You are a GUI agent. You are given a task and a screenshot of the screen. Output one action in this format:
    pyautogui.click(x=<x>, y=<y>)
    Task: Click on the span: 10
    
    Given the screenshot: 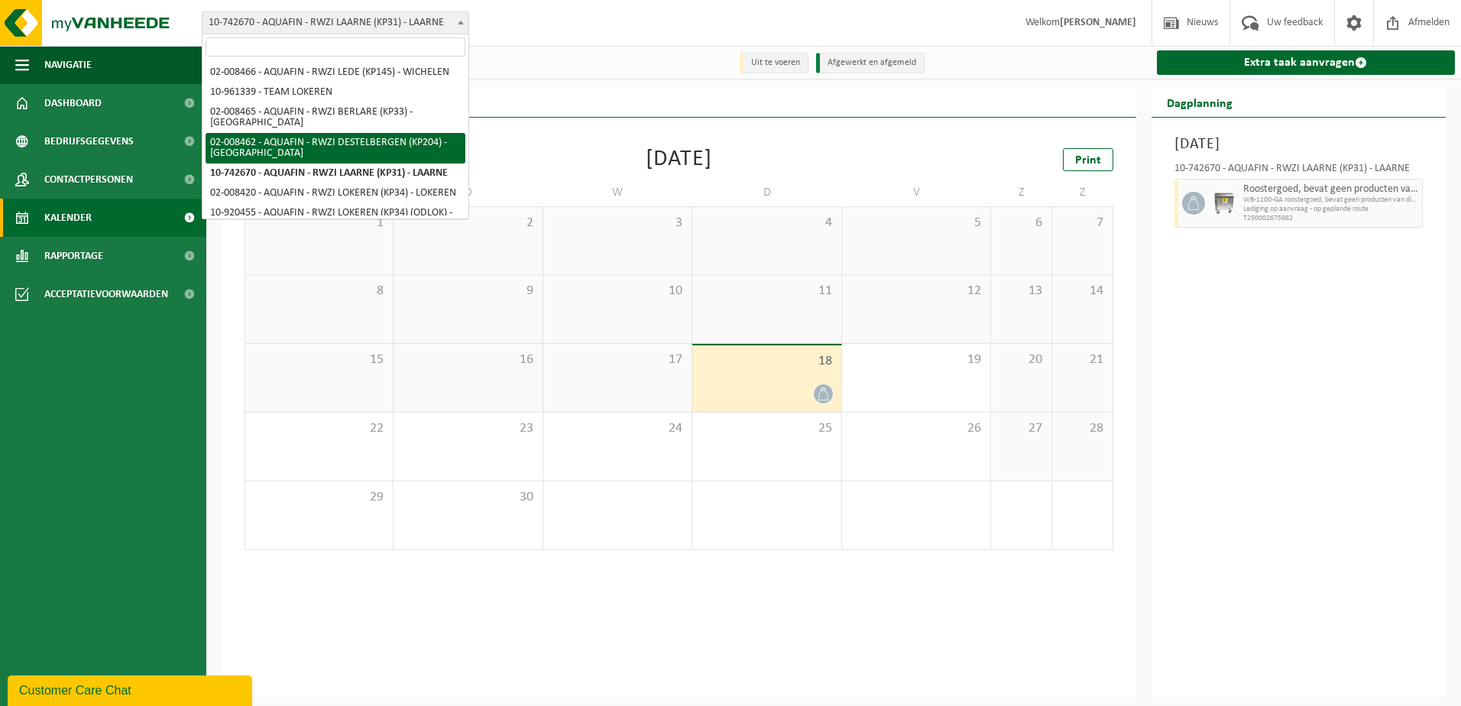 What is the action you would take?
    pyautogui.click(x=618, y=291)
    